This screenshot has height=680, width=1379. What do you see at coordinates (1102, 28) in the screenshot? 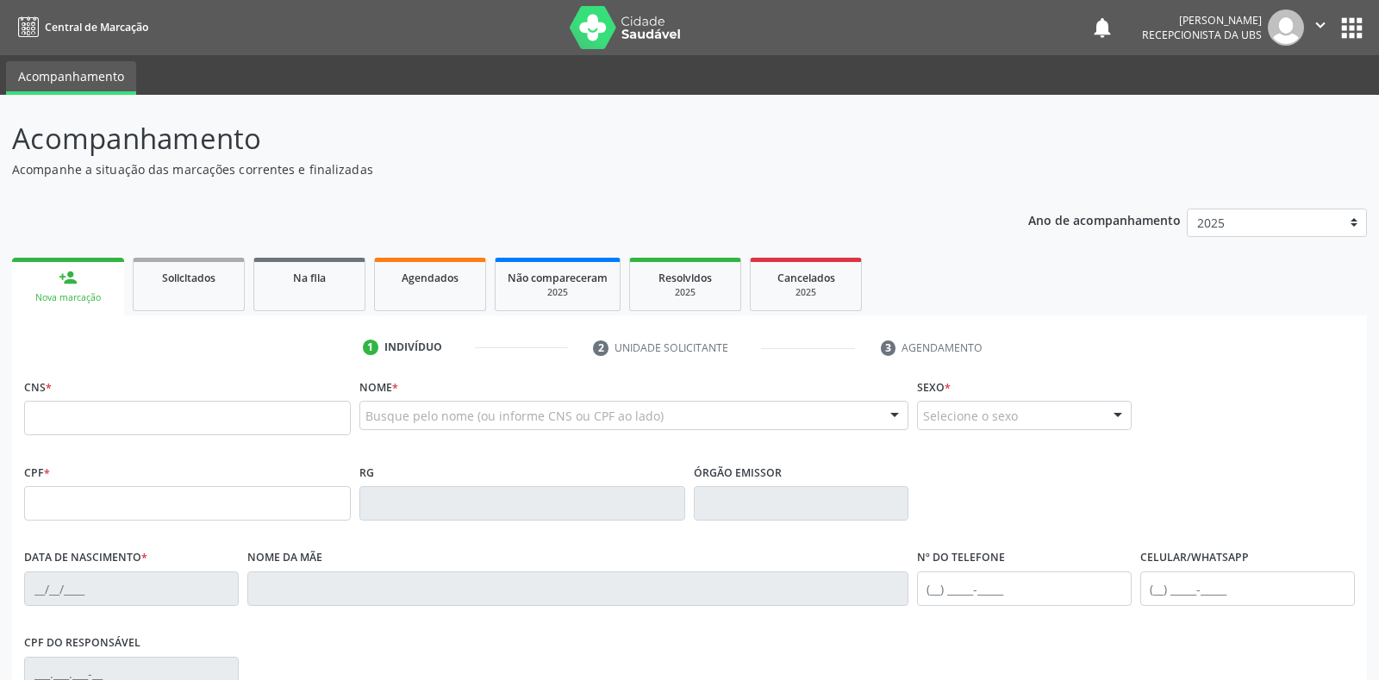
I see `button: notifications` at bounding box center [1102, 28].